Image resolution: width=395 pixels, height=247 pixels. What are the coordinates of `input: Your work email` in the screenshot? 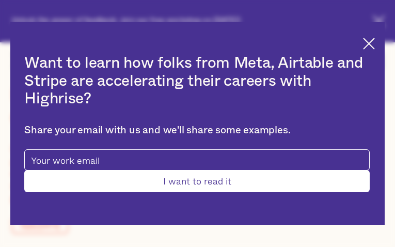 It's located at (197, 160).